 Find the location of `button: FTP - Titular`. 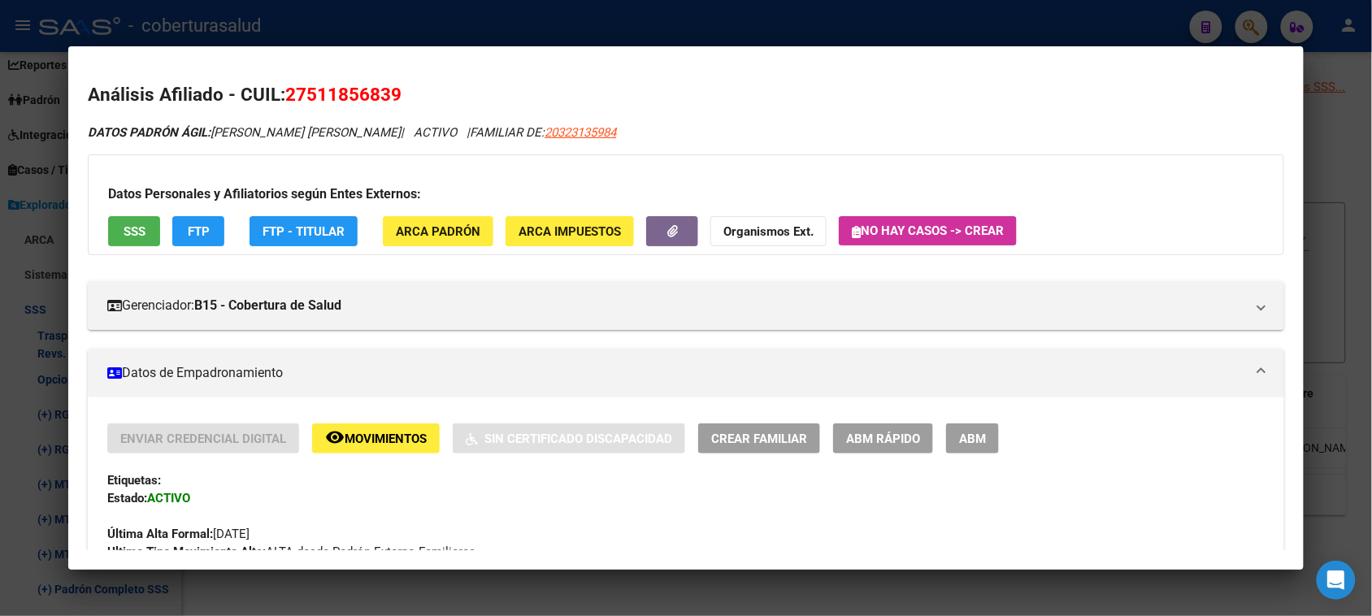

button: FTP - Titular is located at coordinates (303, 231).